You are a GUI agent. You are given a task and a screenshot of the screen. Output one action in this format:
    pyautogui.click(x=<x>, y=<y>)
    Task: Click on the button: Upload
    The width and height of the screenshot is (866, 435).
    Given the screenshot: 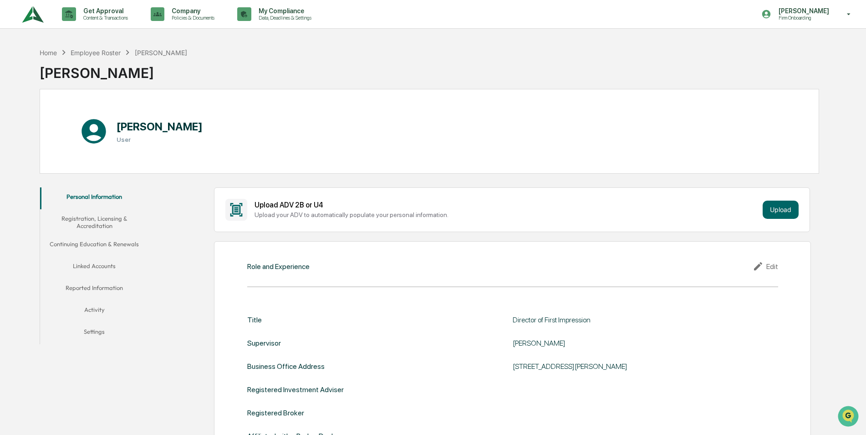 What is the action you would take?
    pyautogui.click(x=781, y=210)
    